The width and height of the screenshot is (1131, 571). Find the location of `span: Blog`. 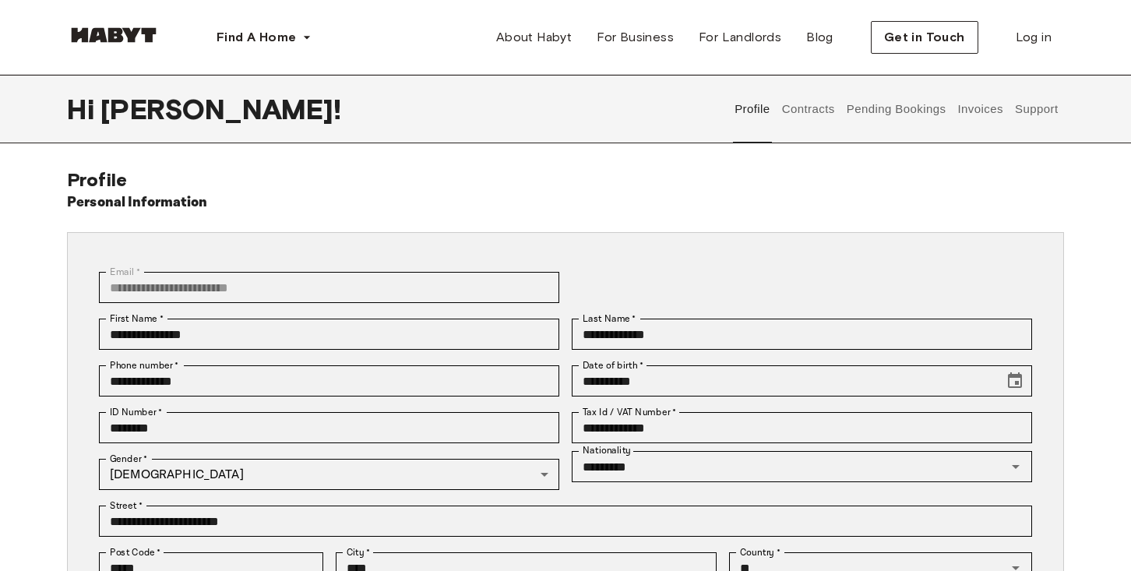

span: Blog is located at coordinates (820, 37).